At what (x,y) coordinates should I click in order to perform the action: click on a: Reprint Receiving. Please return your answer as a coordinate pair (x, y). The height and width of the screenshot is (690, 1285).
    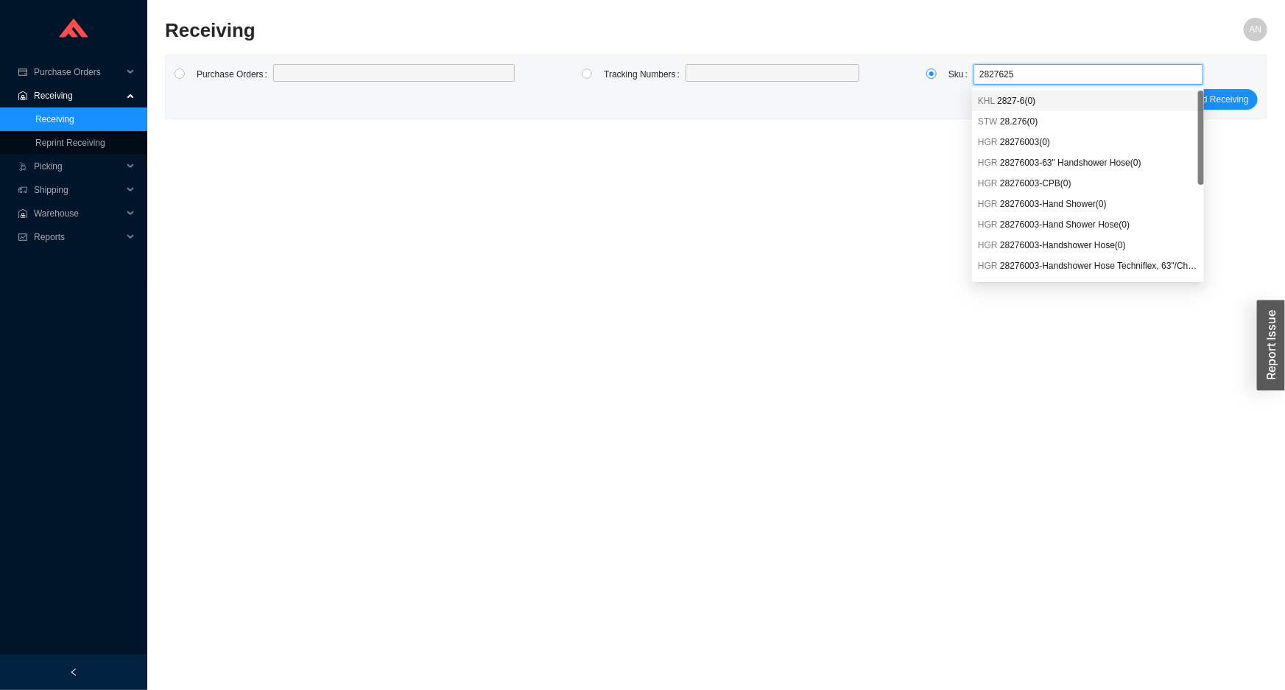
    Looking at the image, I should click on (70, 143).